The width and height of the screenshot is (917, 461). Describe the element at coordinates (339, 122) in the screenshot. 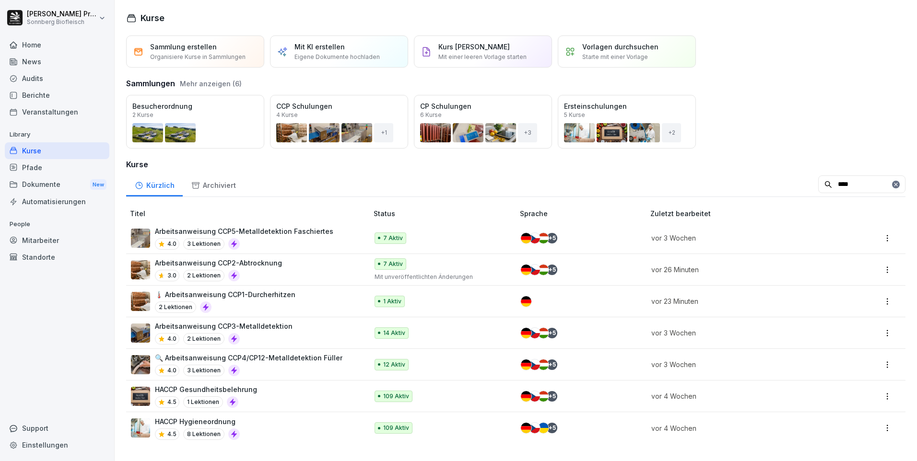

I see `a: CCP Schulungen4 Kurse+1` at that location.